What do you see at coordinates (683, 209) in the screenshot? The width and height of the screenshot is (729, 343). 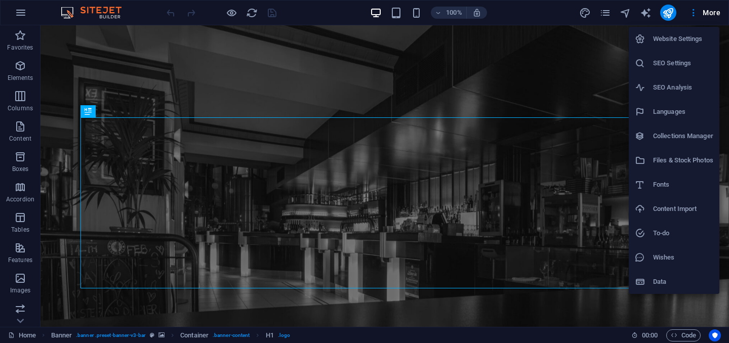 I see `h6: Content Import` at bounding box center [683, 209].